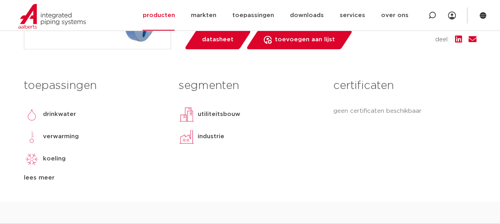  I want to click on div: lees meer, so click(95, 178).